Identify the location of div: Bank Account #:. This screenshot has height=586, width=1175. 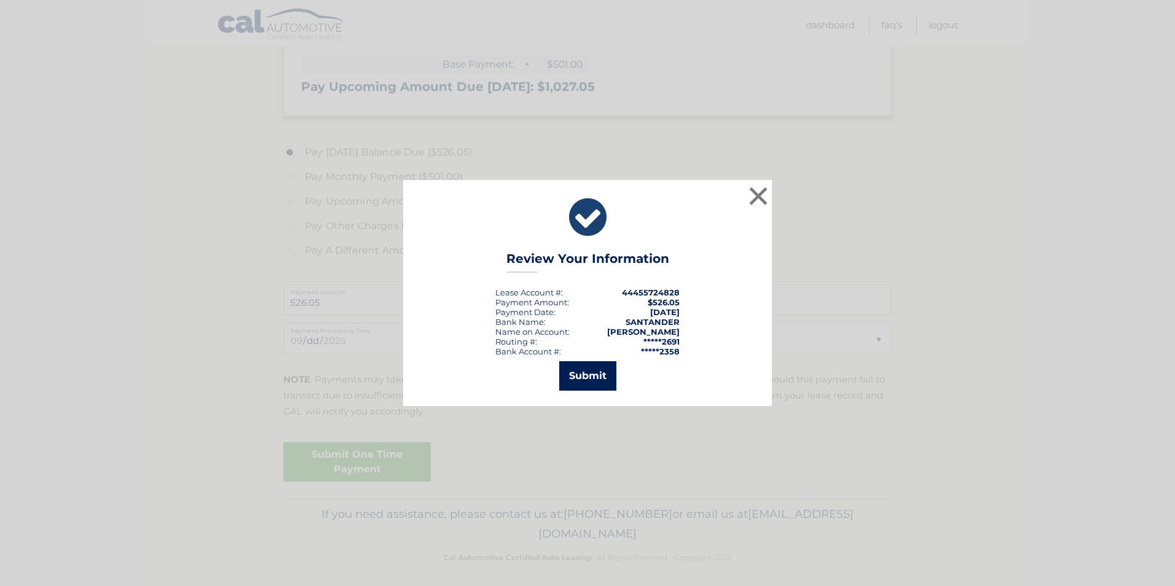
(528, 351).